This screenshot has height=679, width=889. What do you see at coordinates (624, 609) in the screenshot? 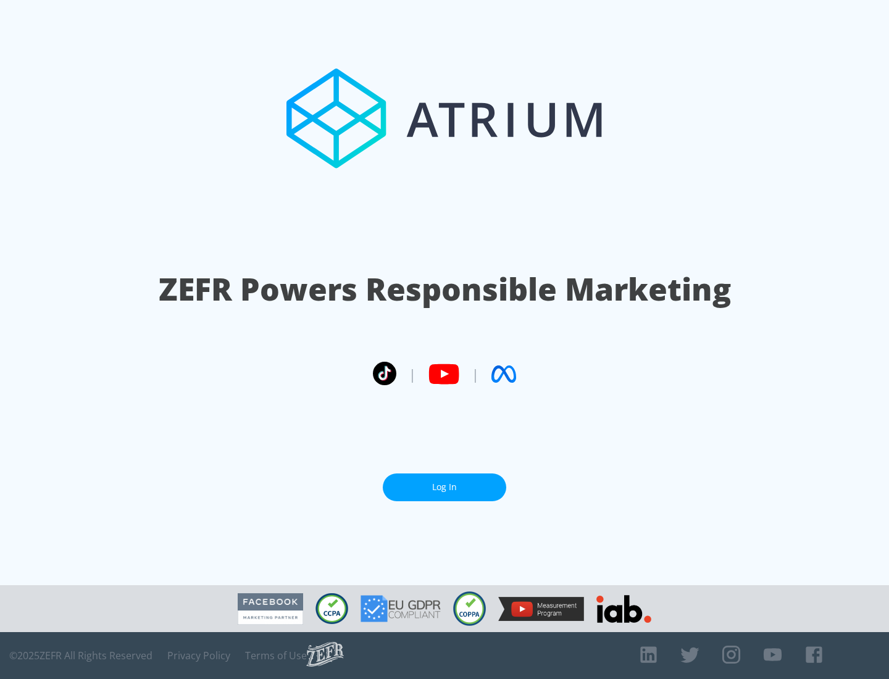
I see `img: IAB` at bounding box center [624, 609].